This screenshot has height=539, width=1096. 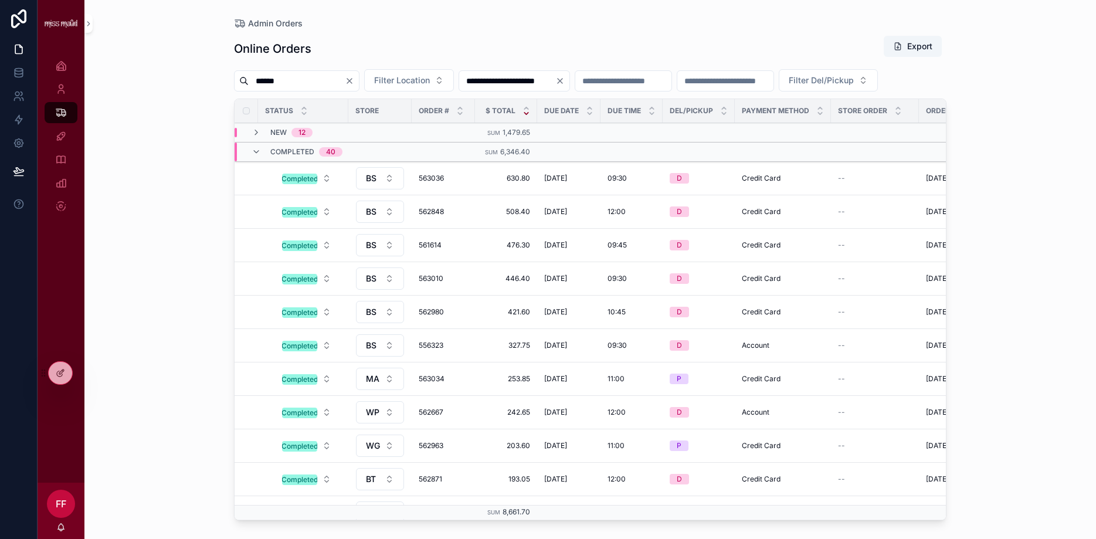 What do you see at coordinates (506, 379) in the screenshot?
I see `a: 253.85` at bounding box center [506, 379].